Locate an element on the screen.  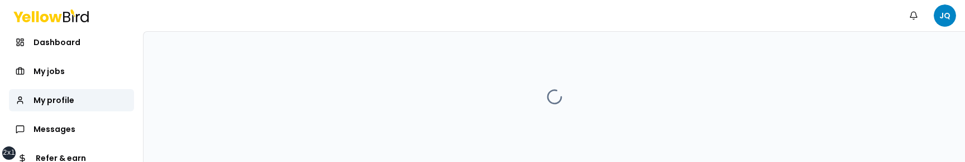
div: 2xl is located at coordinates (9, 154).